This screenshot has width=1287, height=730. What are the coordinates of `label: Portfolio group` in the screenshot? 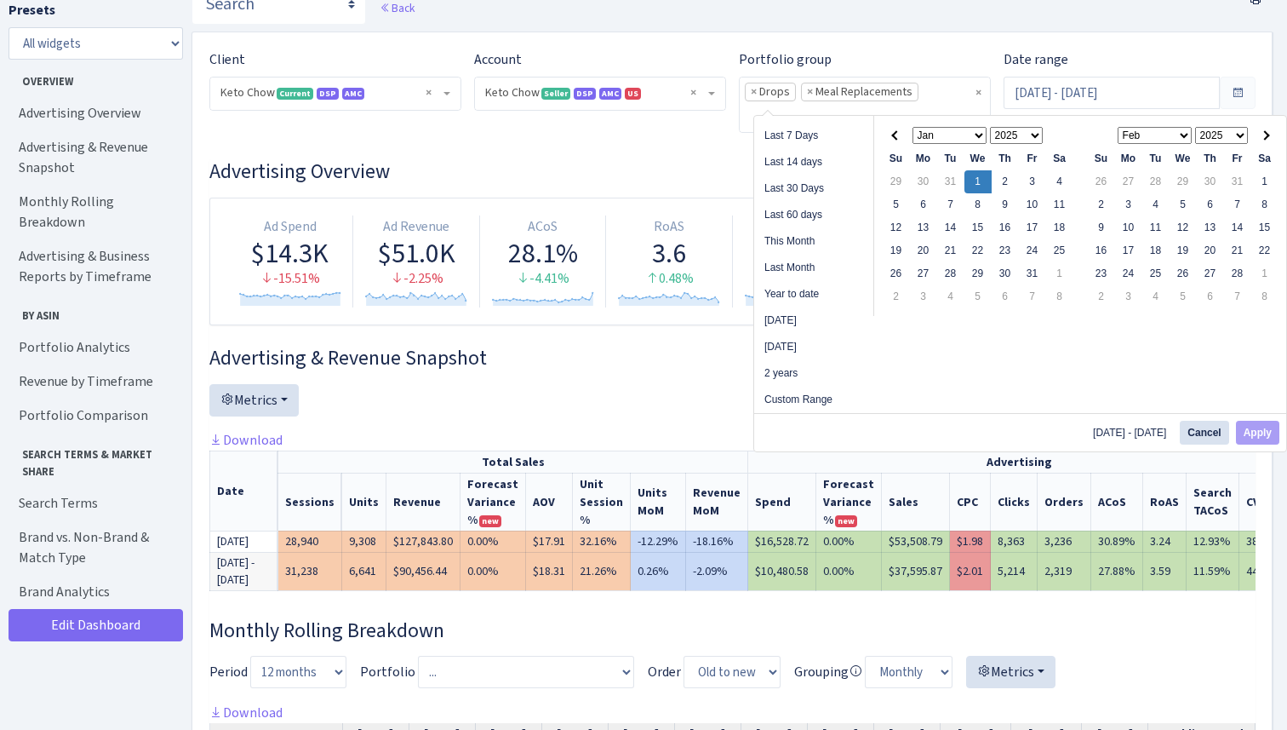 It's located at (785, 60).